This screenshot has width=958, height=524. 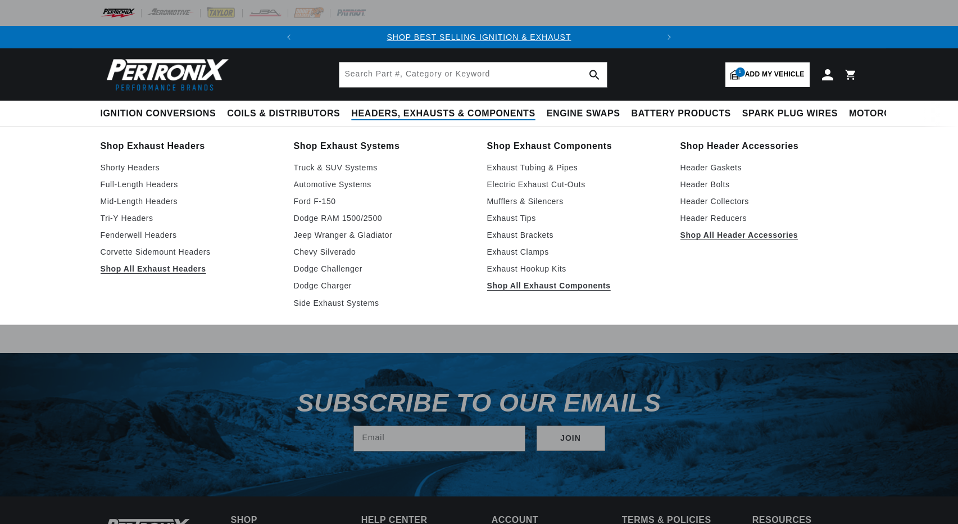 What do you see at coordinates (775, 74) in the screenshot?
I see `span: Add my vehicle` at bounding box center [775, 74].